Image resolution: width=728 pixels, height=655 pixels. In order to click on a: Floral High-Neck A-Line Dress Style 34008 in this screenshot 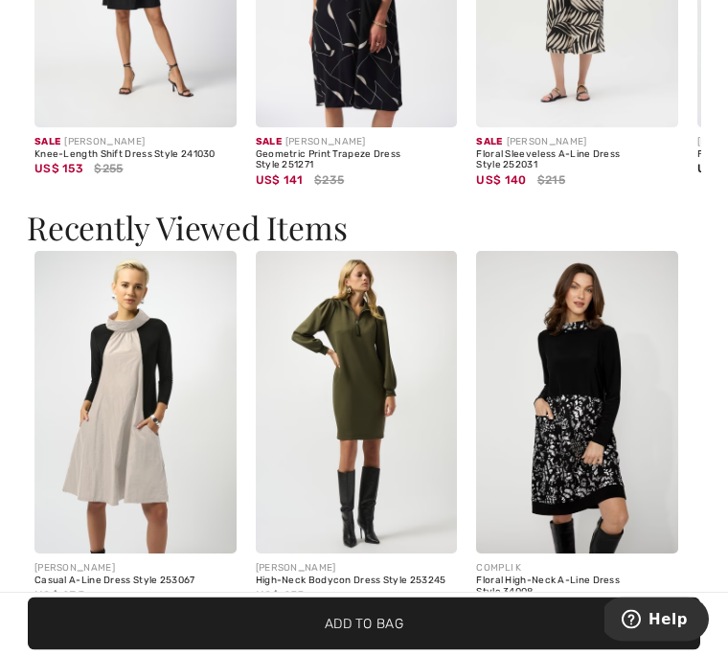, I will do `click(576, 403)`.